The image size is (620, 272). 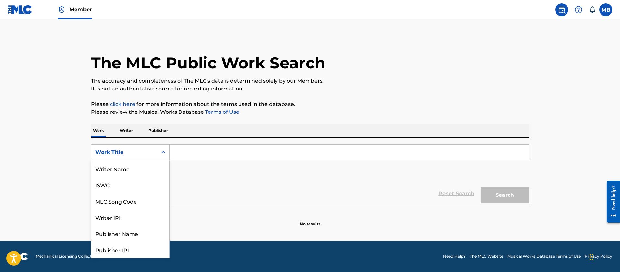 I want to click on a: click here, so click(x=123, y=104).